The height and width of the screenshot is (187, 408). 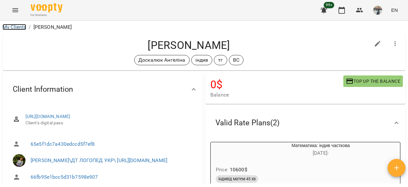 What do you see at coordinates (329, 5) in the screenshot?
I see `span: 99+` at bounding box center [329, 5].